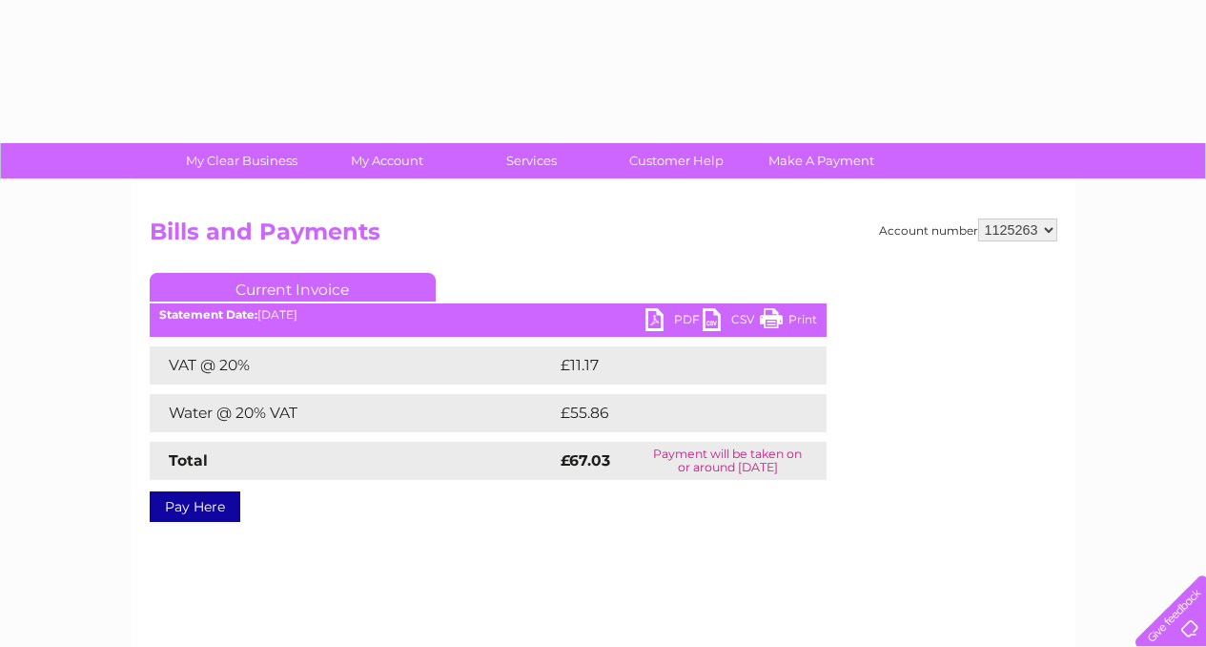 This screenshot has width=1206, height=647. I want to click on a: CSV, so click(731, 321).